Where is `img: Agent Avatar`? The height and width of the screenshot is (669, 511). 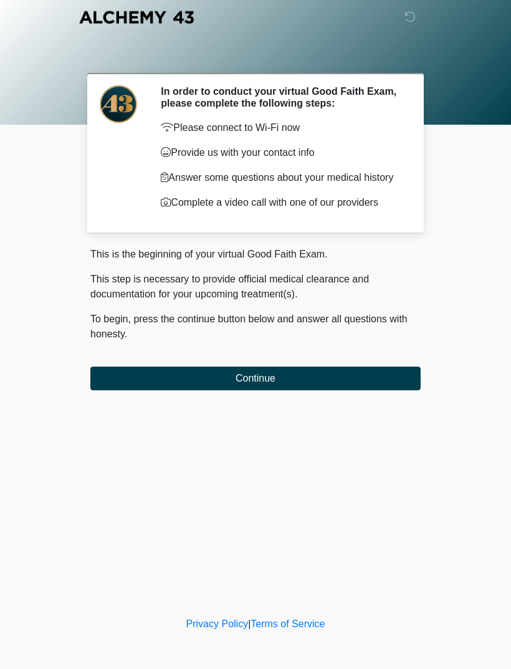
img: Agent Avatar is located at coordinates (119, 104).